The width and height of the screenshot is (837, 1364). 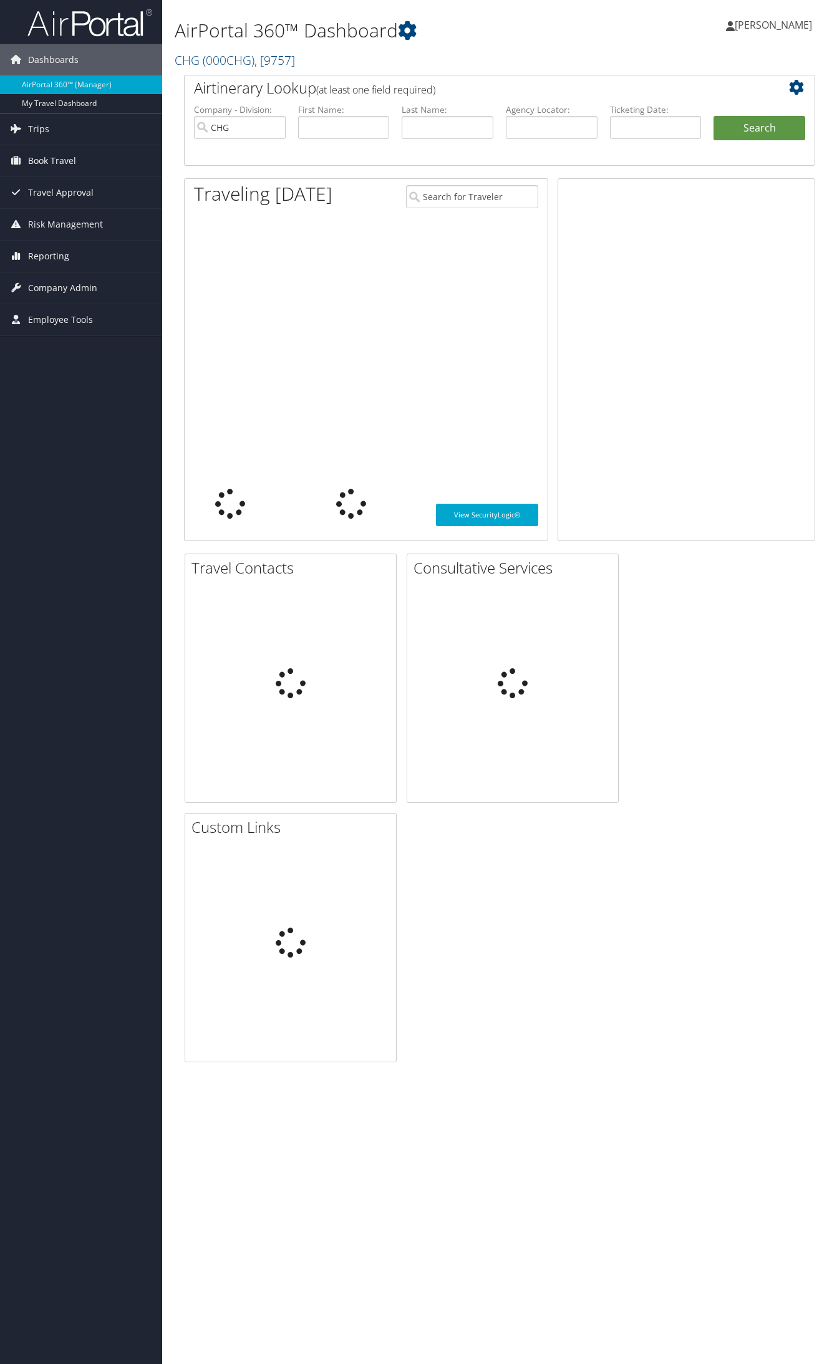 I want to click on label: Agency Locator:, so click(x=551, y=110).